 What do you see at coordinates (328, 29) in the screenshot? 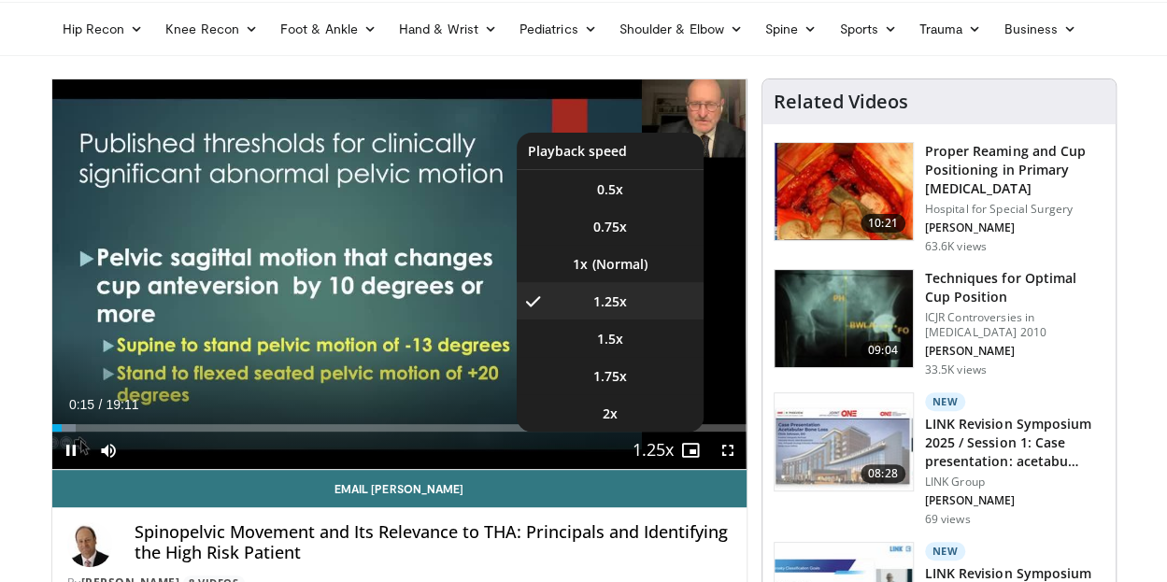
I see `a: Foot & Ankle` at bounding box center [328, 29].